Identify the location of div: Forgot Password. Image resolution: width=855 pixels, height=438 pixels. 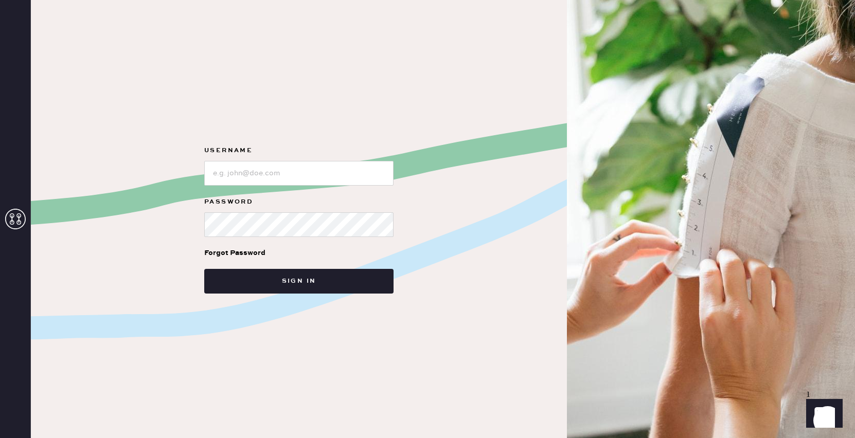
(234, 253).